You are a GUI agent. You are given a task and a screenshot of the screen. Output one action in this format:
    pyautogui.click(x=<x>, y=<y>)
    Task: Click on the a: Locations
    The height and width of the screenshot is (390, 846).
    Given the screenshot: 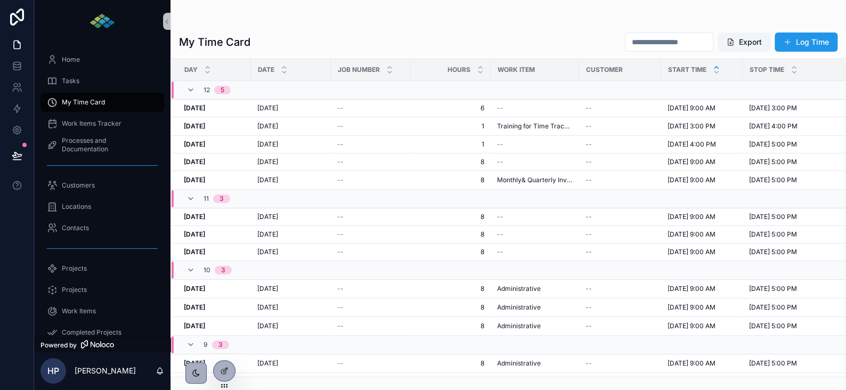 What is the action you would take?
    pyautogui.click(x=102, y=207)
    